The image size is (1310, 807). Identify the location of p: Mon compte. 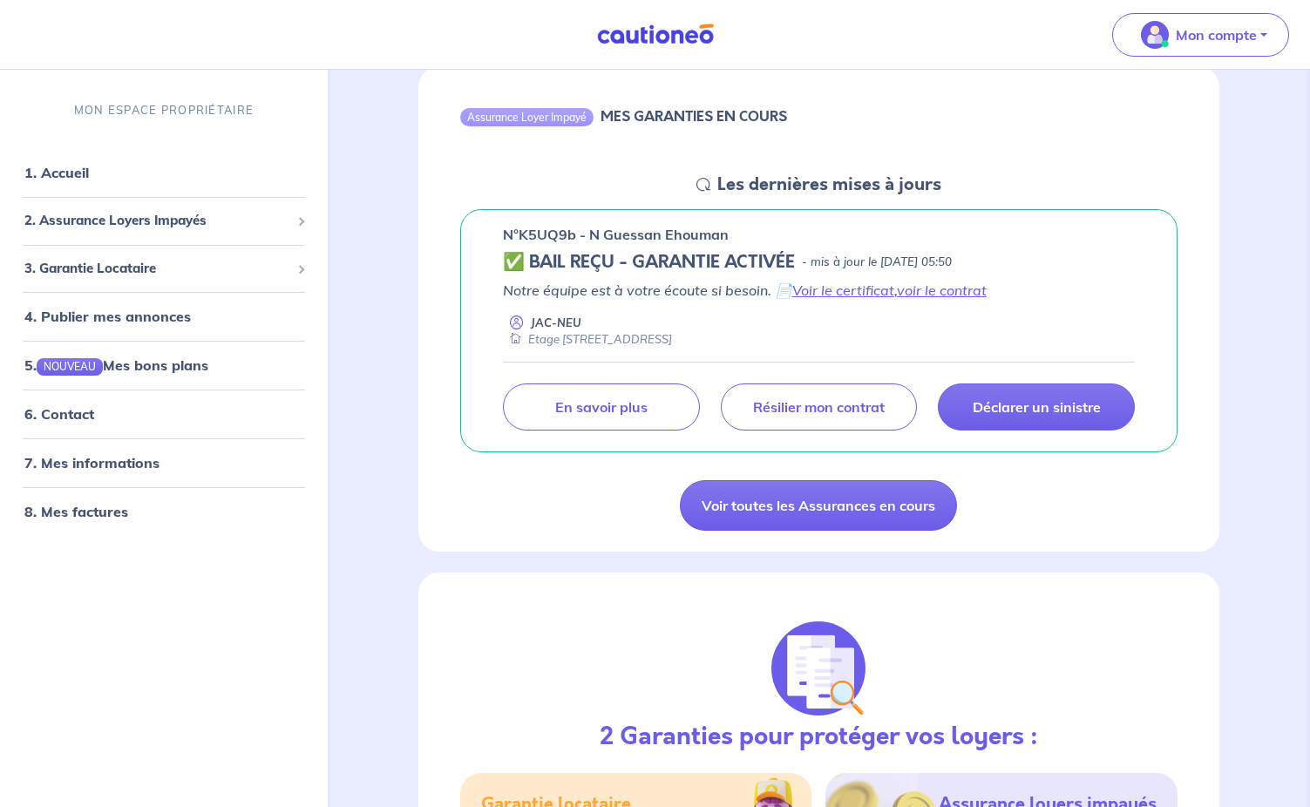
(1216, 35).